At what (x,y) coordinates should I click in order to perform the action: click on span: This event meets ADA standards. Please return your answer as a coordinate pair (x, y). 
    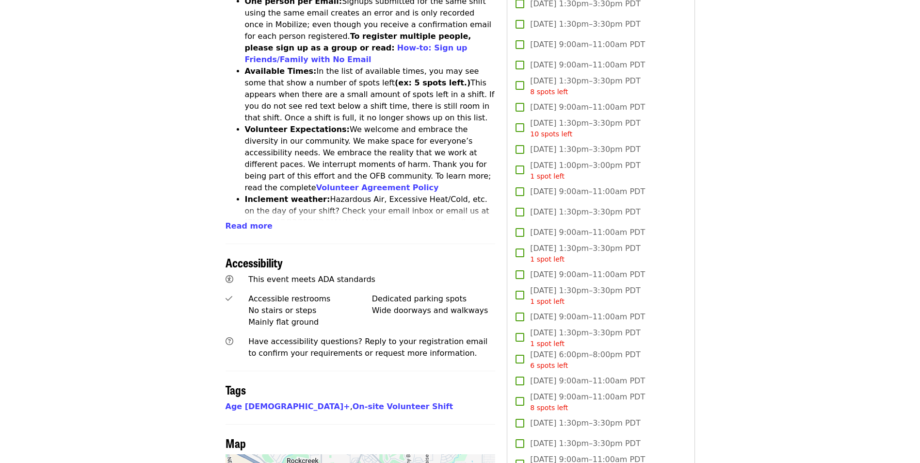
    Looking at the image, I should click on (312, 279).